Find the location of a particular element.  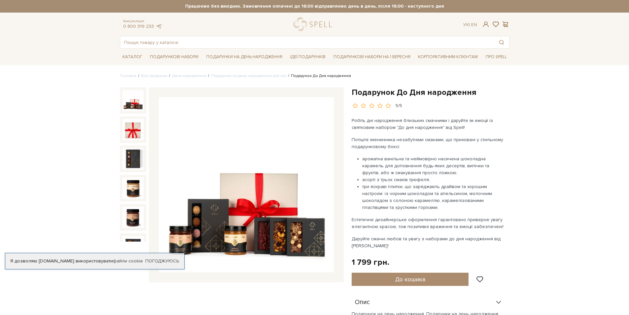

div: 5/5 is located at coordinates (399, 106).